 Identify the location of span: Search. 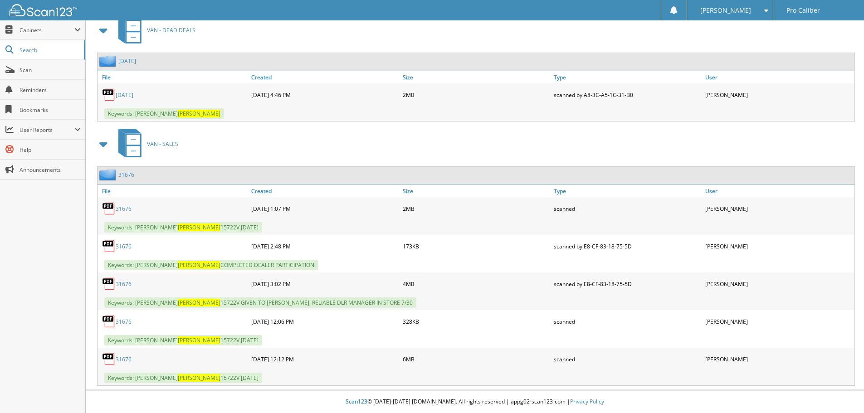
(49, 50).